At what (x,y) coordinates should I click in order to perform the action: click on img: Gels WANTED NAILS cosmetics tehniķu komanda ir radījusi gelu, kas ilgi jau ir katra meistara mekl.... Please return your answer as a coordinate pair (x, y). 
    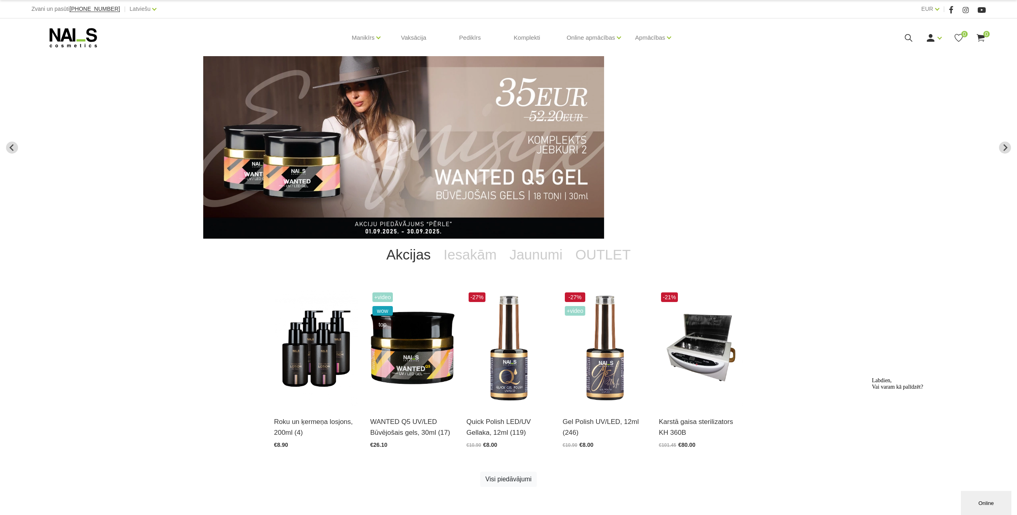
    Looking at the image, I should click on (413, 348).